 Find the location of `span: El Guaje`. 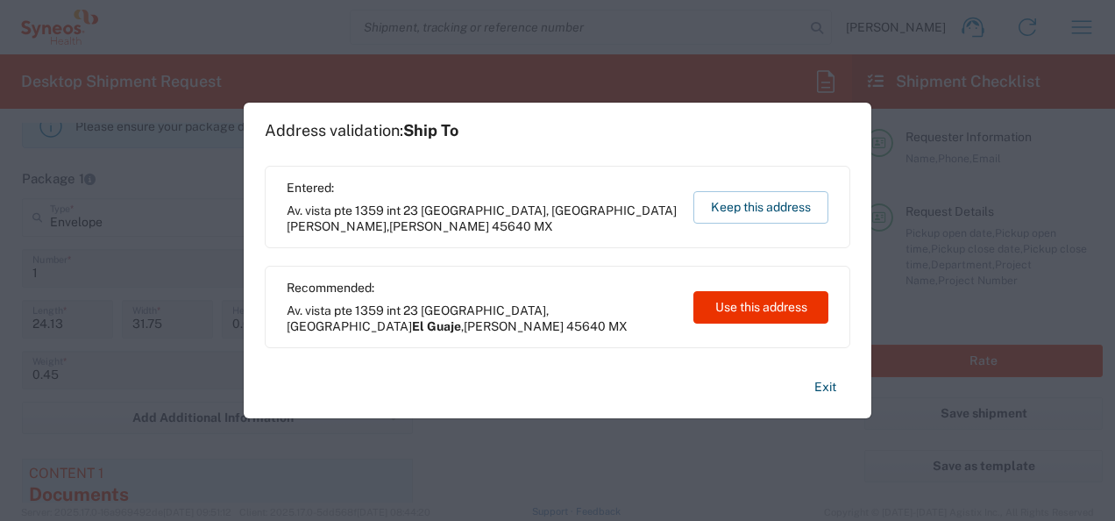

span: El Guaje is located at coordinates (437, 326).